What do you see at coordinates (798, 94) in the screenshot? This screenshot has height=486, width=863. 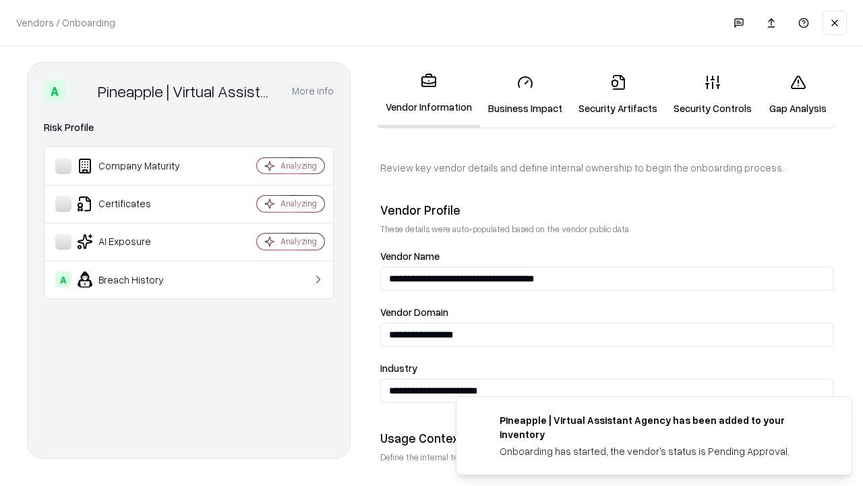 I see `a: Gap Analysis` at bounding box center [798, 94].